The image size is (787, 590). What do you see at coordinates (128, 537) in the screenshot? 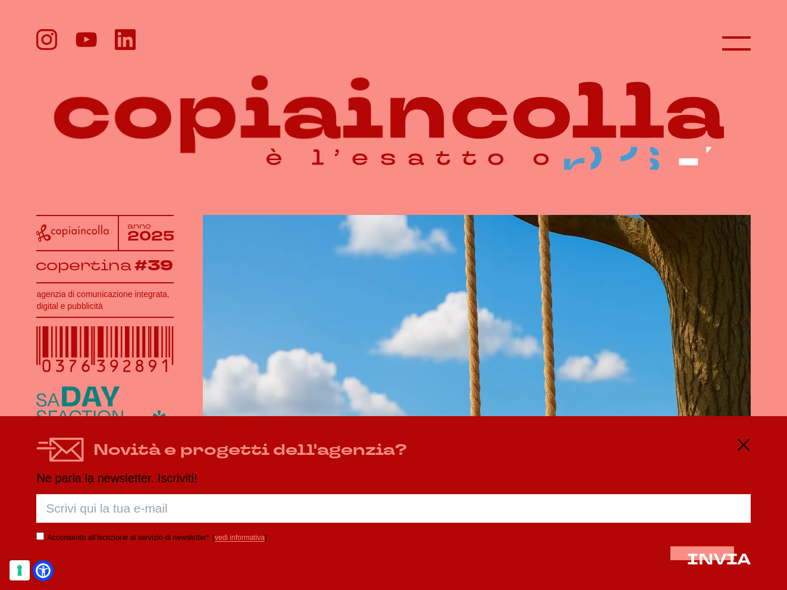
I see `label: Acconsento all’iscrizione al servizio di newsletter*` at bounding box center [128, 537].